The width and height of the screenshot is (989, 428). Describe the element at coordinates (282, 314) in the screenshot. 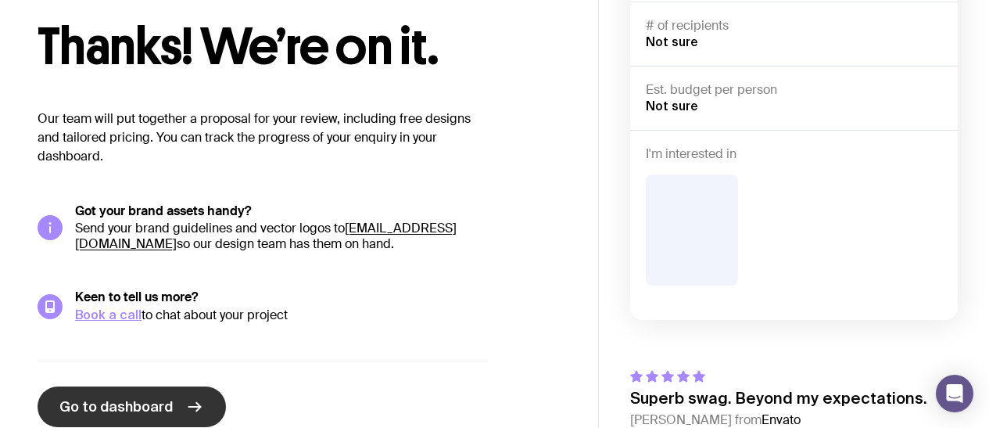

I see `div: to chat about your project` at that location.